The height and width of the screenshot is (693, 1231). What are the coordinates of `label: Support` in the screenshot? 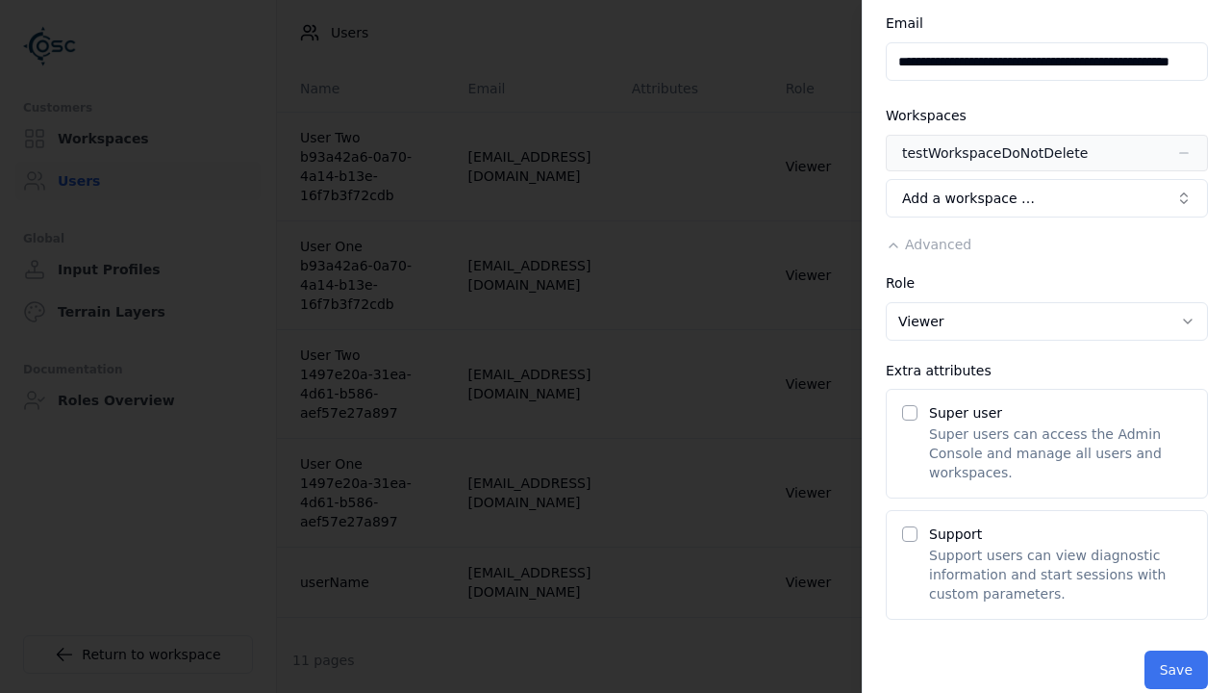 It's located at (955, 534).